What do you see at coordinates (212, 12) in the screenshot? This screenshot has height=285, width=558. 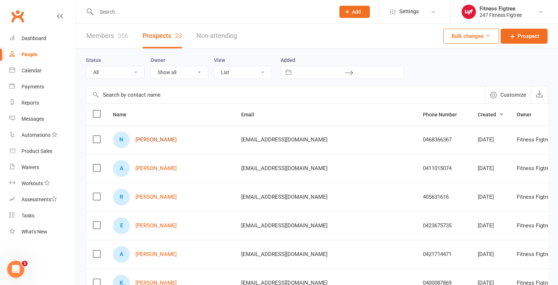 I see `input: Search...` at bounding box center [212, 12].